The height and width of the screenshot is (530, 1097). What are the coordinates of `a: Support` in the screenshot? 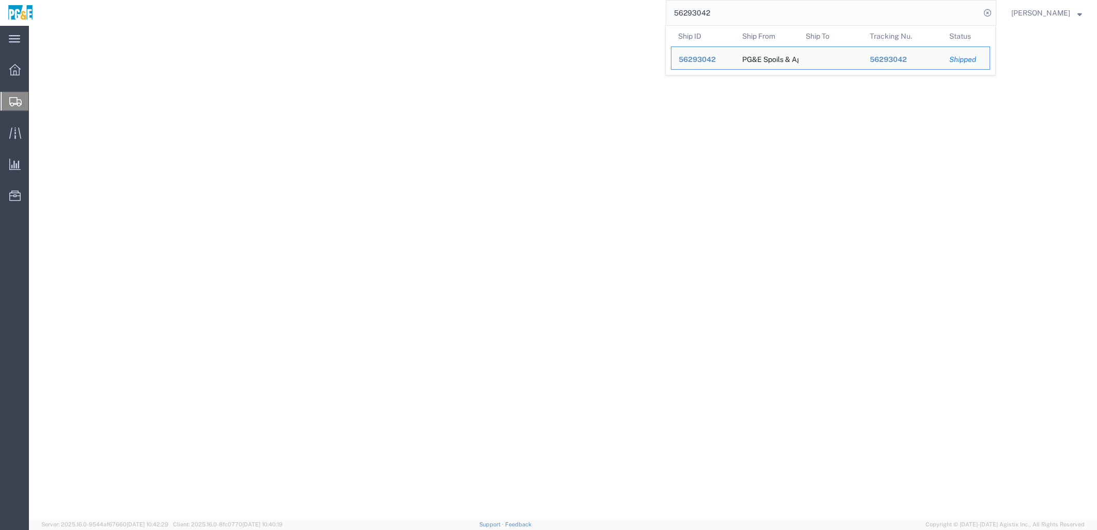 It's located at (492, 524).